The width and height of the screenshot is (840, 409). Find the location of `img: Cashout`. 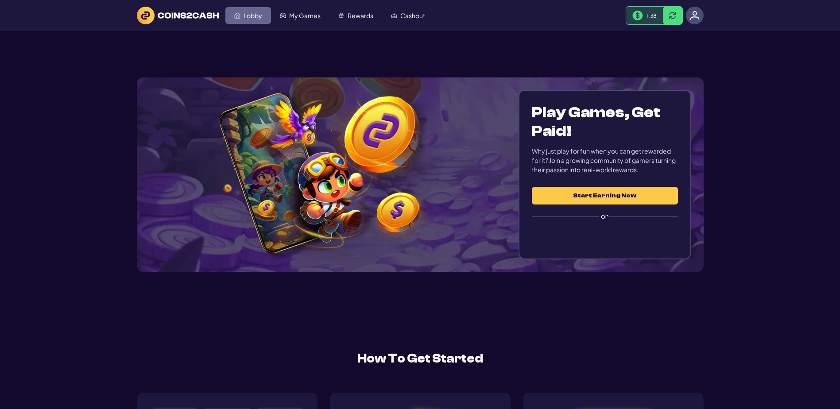

img: Cashout is located at coordinates (394, 15).